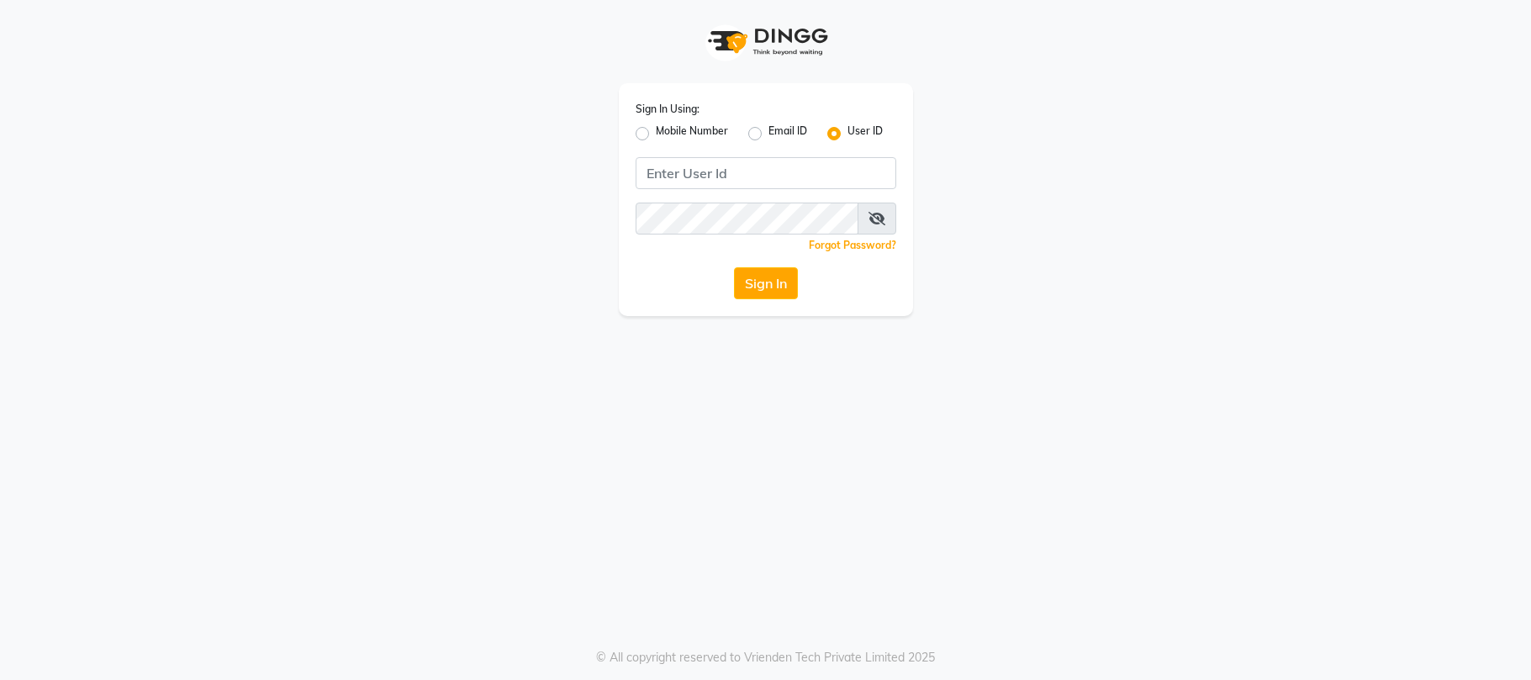 The width and height of the screenshot is (1531, 680). Describe the element at coordinates (766, 41) in the screenshot. I see `img: logo1.svg` at that location.